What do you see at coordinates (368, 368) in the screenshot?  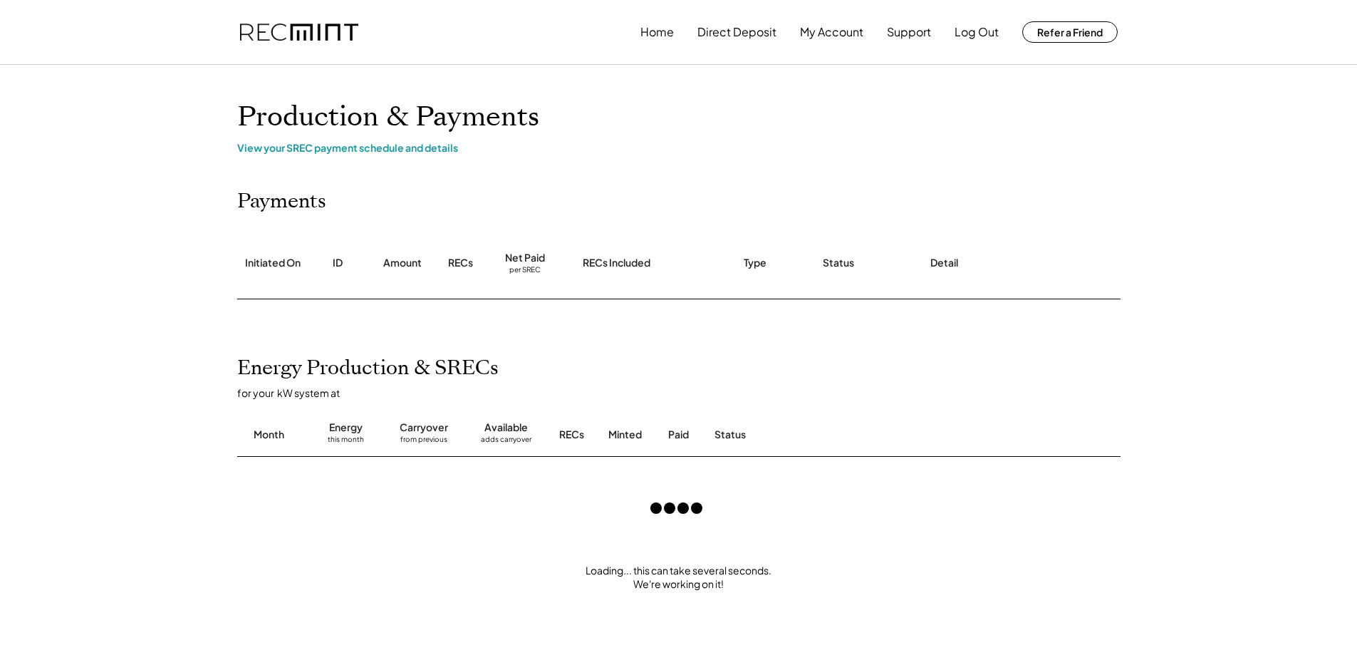 I see `h2: Energy Production & SRECs` at bounding box center [368, 368].